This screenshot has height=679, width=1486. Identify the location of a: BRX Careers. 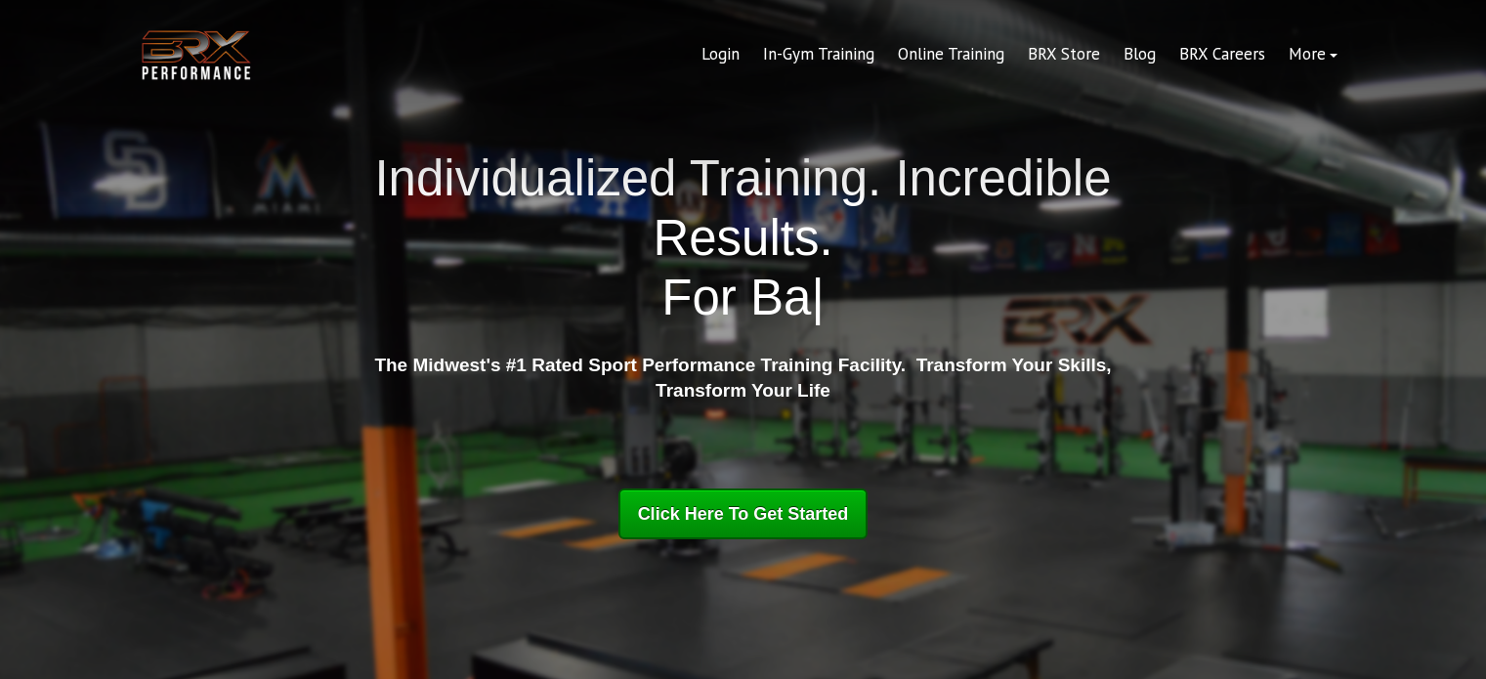
(1222, 55).